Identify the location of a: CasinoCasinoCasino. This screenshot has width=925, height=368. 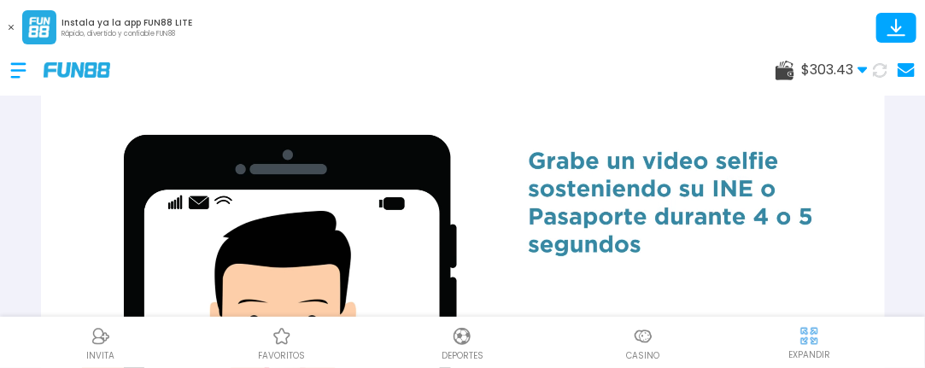
(643, 343).